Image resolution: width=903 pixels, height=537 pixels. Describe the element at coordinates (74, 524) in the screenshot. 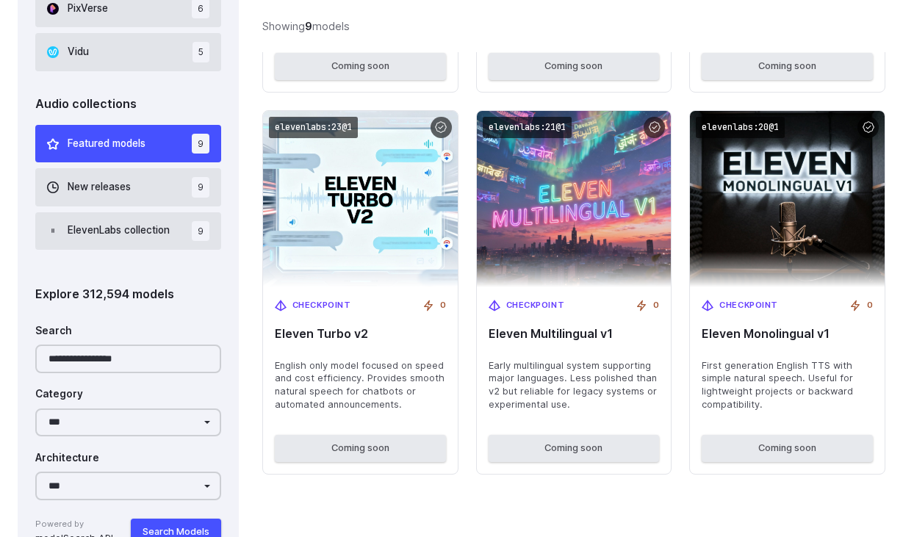

I see `span: Powered by` at that location.